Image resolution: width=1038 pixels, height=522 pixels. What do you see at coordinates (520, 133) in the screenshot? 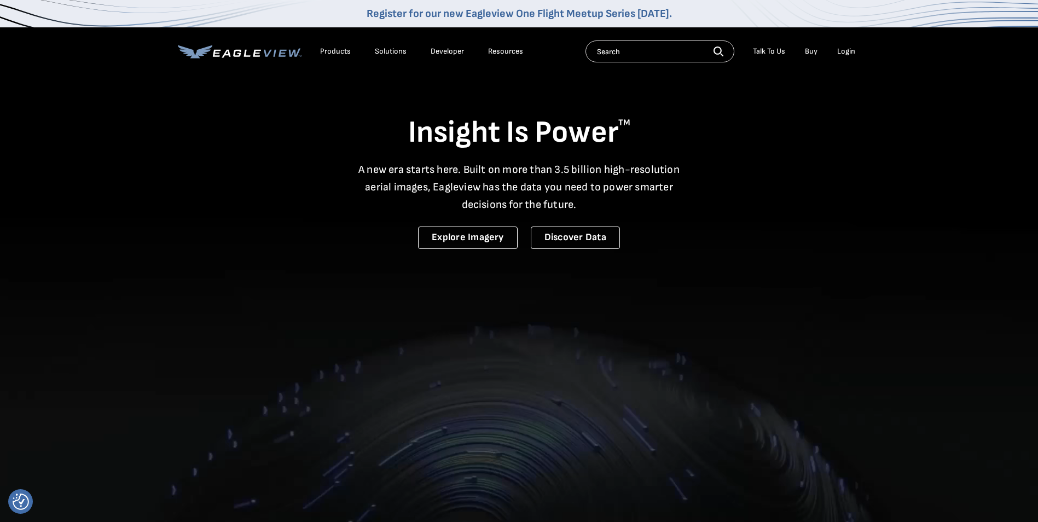
I see `h1: Insight Is Power` at bounding box center [520, 133].